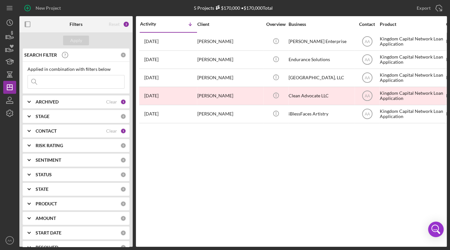  I want to click on div: New Project, so click(48, 8).